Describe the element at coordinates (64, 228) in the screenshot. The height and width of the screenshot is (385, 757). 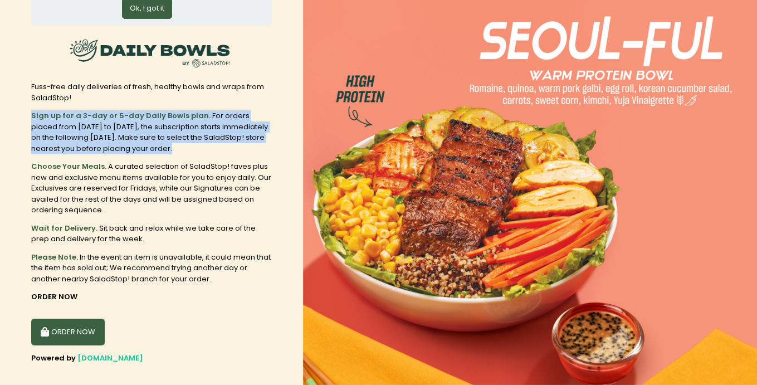
I see `b: Wait for Delivery.` at that location.